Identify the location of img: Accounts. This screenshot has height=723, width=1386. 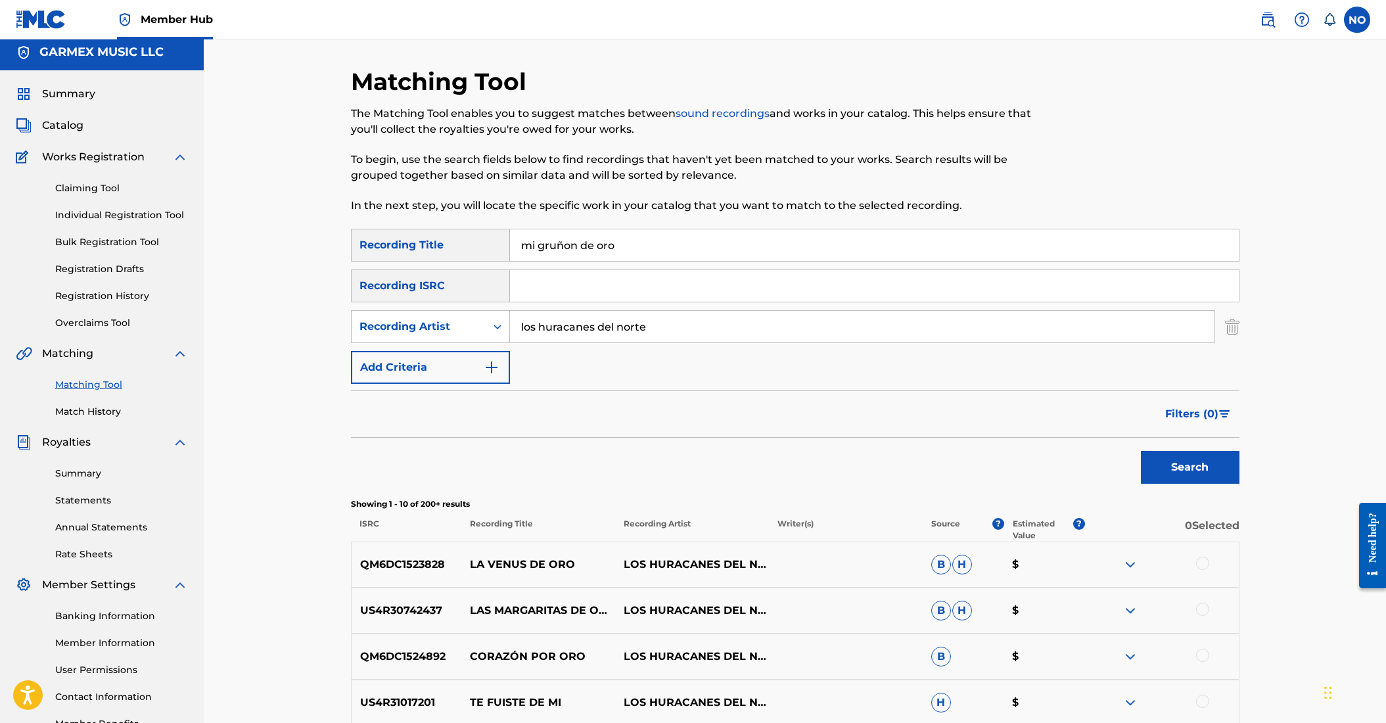
(24, 53).